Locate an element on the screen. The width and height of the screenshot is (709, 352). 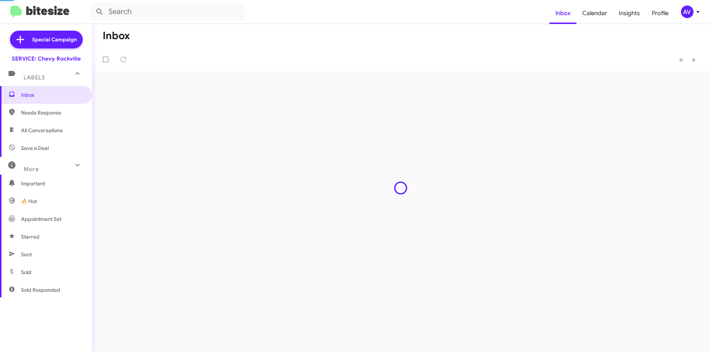
span: Sold Responded is located at coordinates (41, 290).